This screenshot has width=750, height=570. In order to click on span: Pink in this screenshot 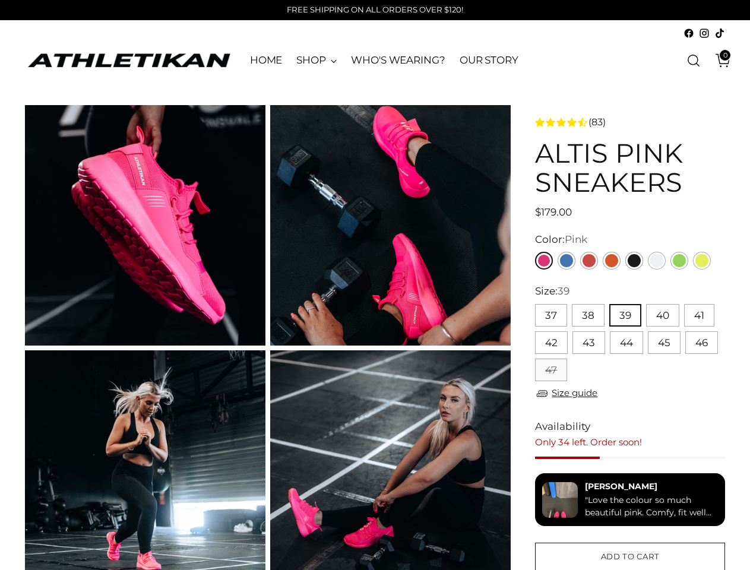, I will do `click(576, 239)`.